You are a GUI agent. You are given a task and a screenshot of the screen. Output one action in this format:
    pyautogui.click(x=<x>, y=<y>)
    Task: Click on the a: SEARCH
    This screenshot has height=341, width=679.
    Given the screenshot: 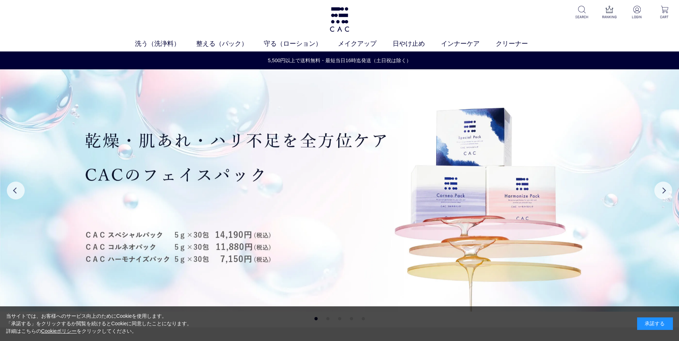 What is the action you would take?
    pyautogui.click(x=582, y=13)
    